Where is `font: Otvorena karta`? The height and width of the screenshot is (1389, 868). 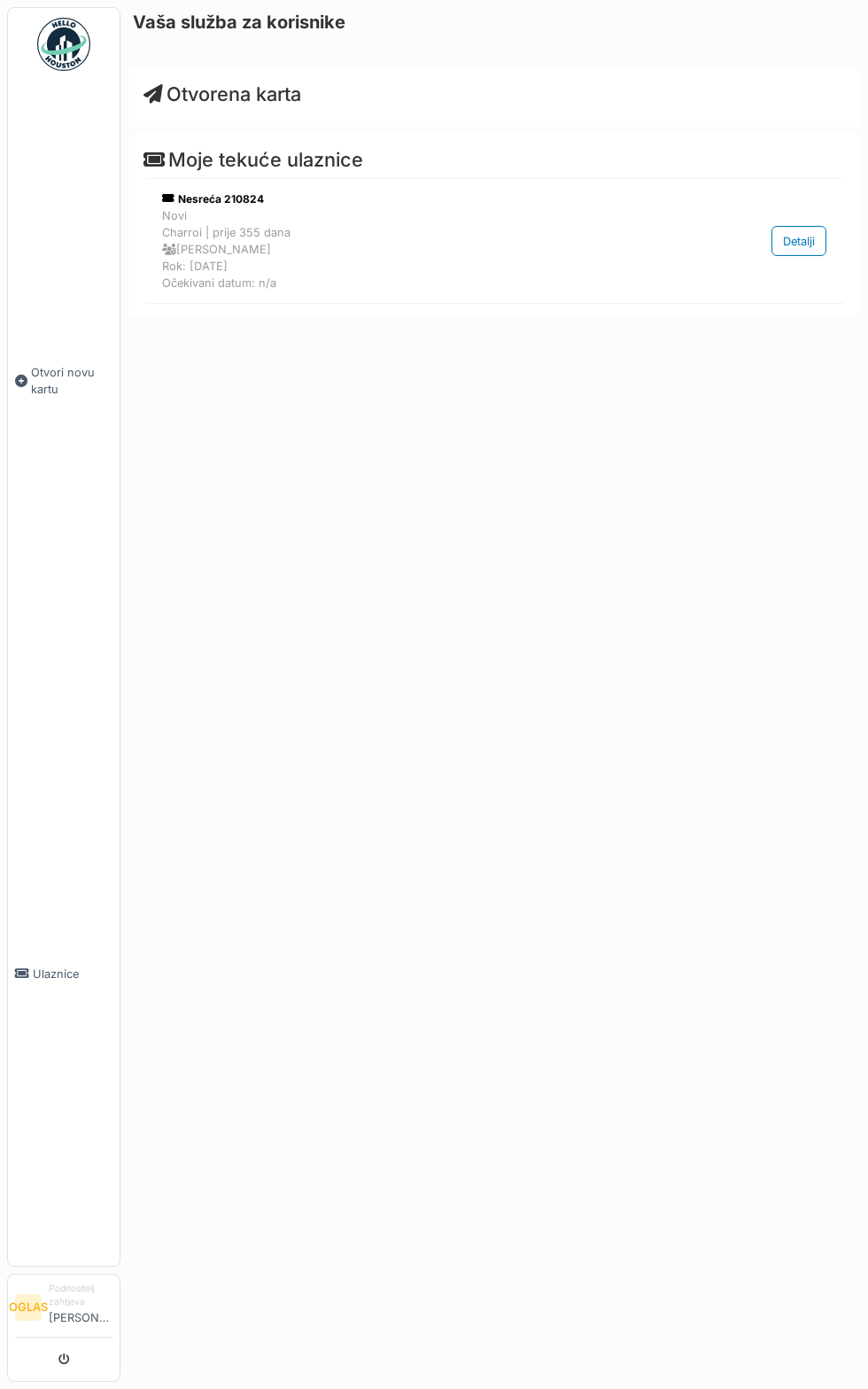 font: Otvorena karta is located at coordinates (233, 94).